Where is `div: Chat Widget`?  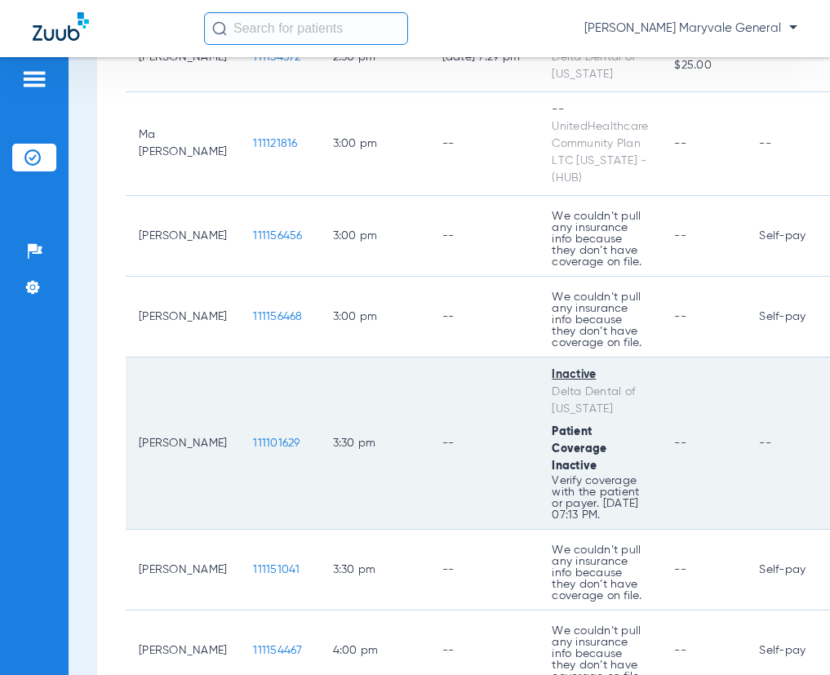 div: Chat Widget is located at coordinates (790, 636).